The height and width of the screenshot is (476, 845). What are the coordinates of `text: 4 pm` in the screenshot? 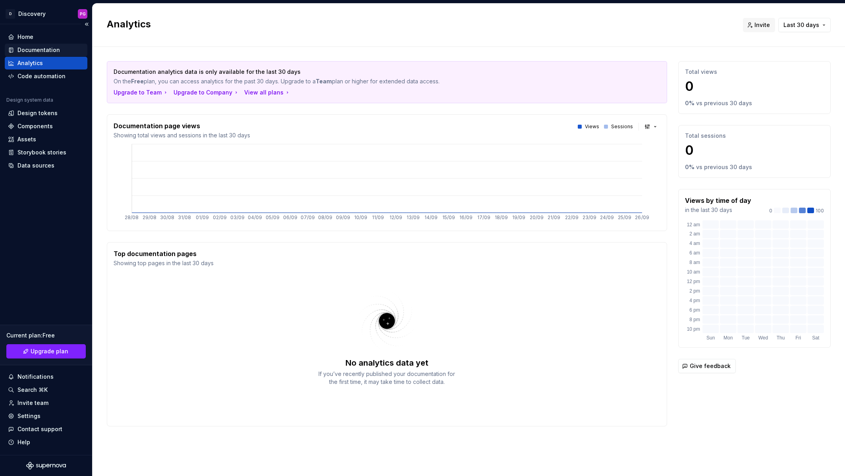 It's located at (695, 301).